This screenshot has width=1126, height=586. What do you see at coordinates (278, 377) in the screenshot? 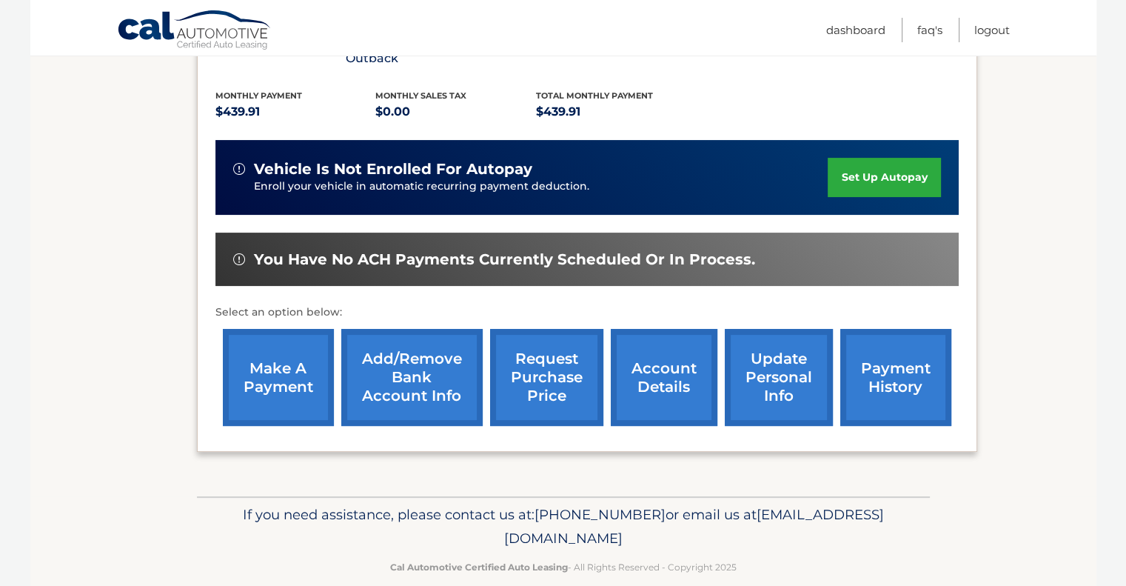
I see `a: make a payment` at bounding box center [278, 377].